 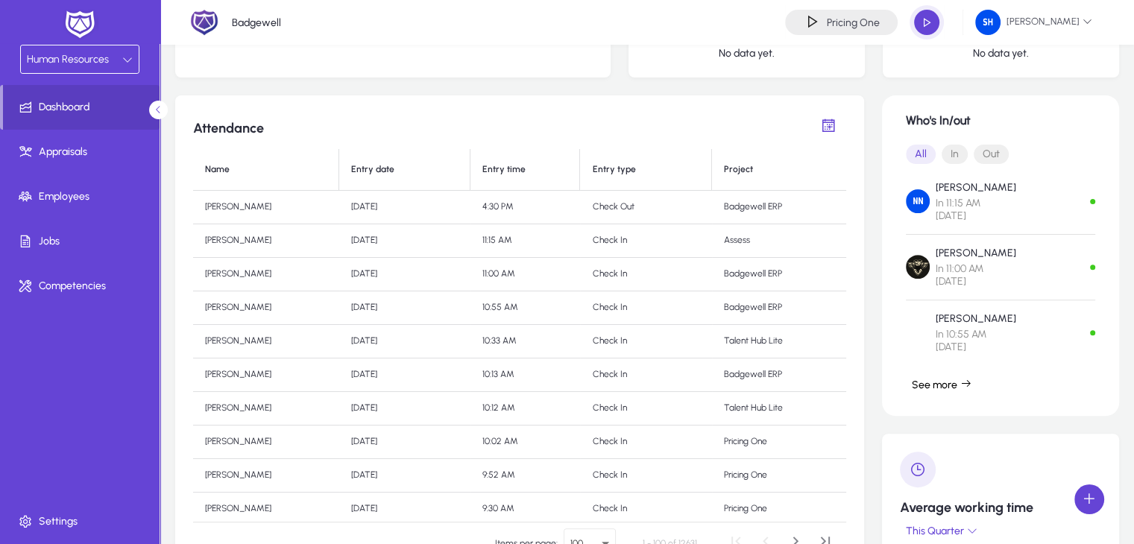 I want to click on td: 10:02 AM, so click(x=525, y=442).